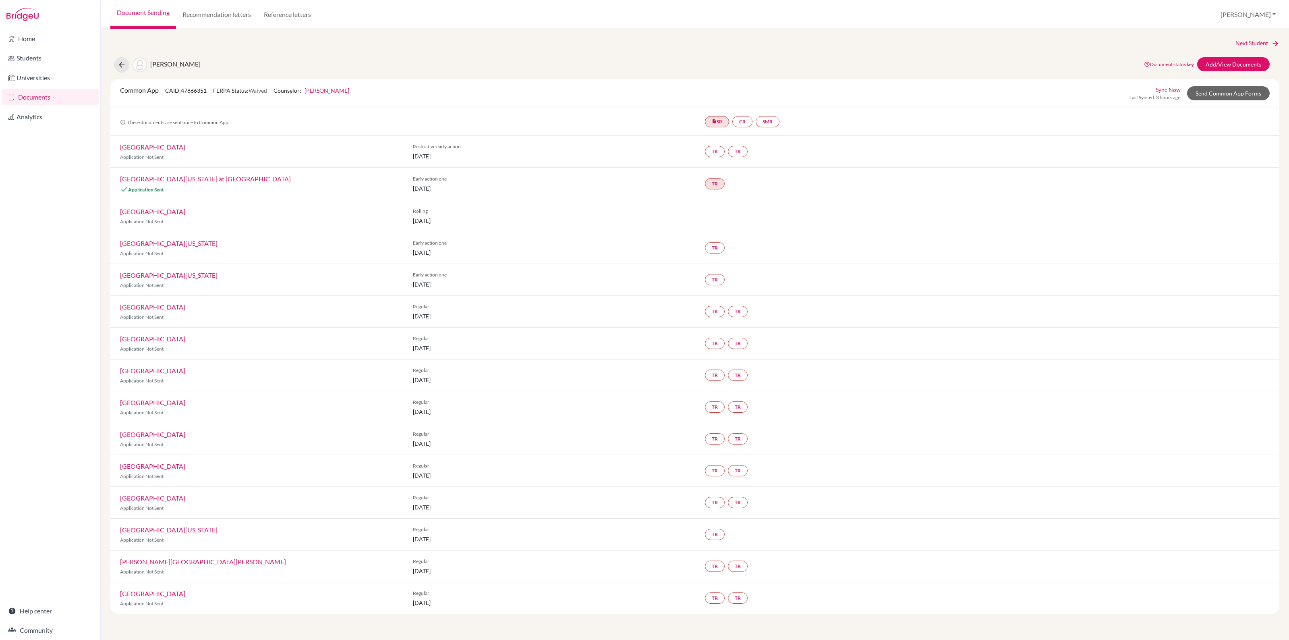  I want to click on i: insert_drive_file, so click(714, 121).